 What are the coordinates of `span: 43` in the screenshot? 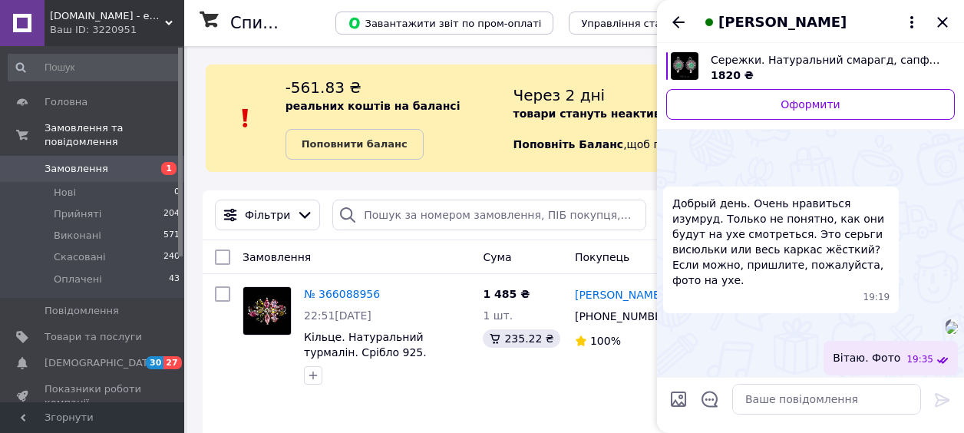 It's located at (174, 280).